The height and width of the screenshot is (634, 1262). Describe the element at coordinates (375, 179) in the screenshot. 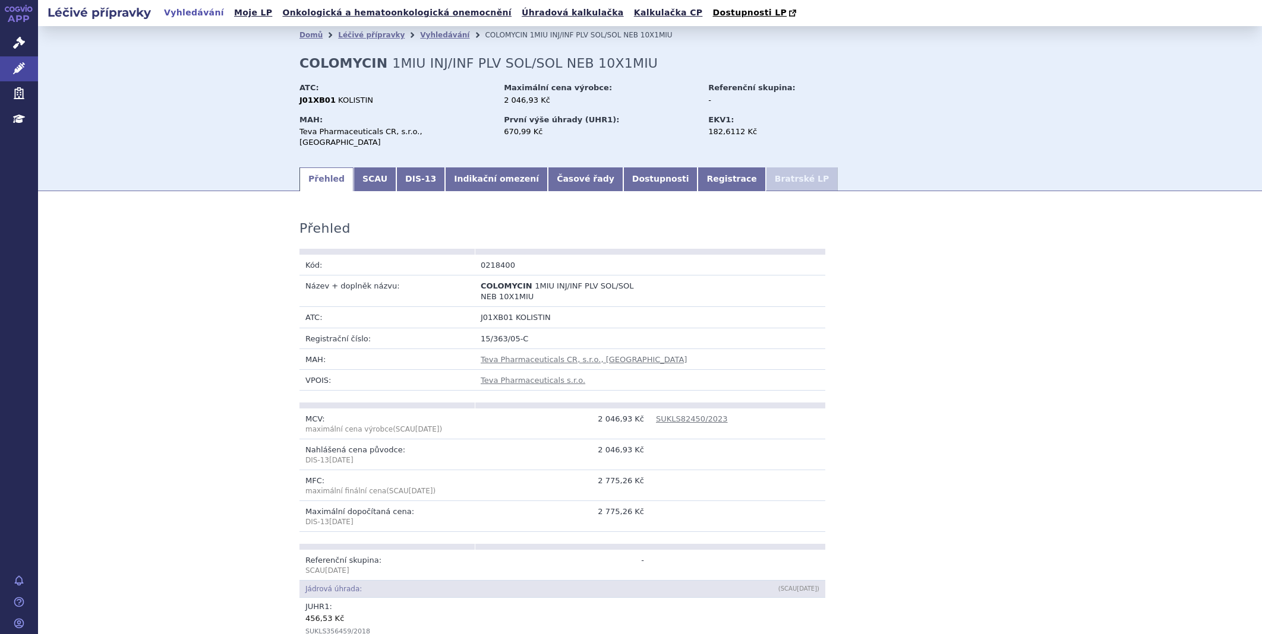

I see `a: SCAU` at that location.